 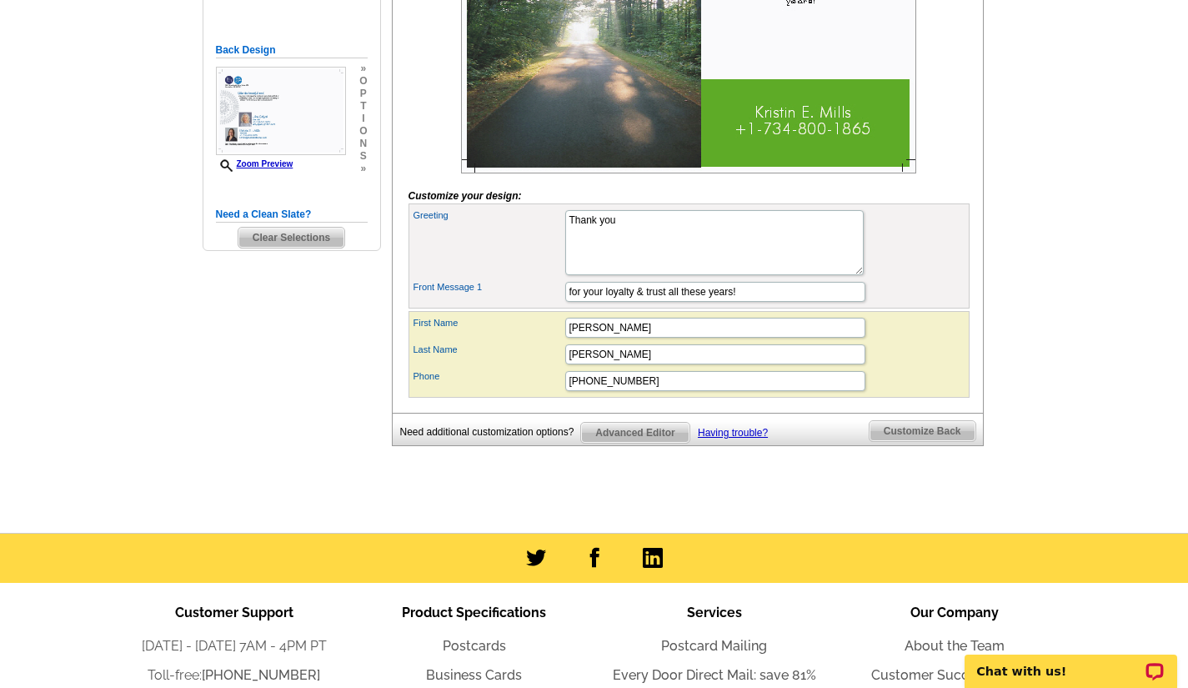 I want to click on label: Last Name, so click(x=488, y=349).